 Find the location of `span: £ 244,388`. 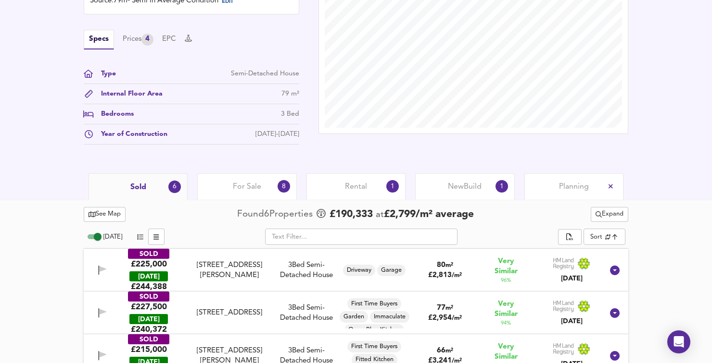

span: £ 244,388 is located at coordinates (149, 287).